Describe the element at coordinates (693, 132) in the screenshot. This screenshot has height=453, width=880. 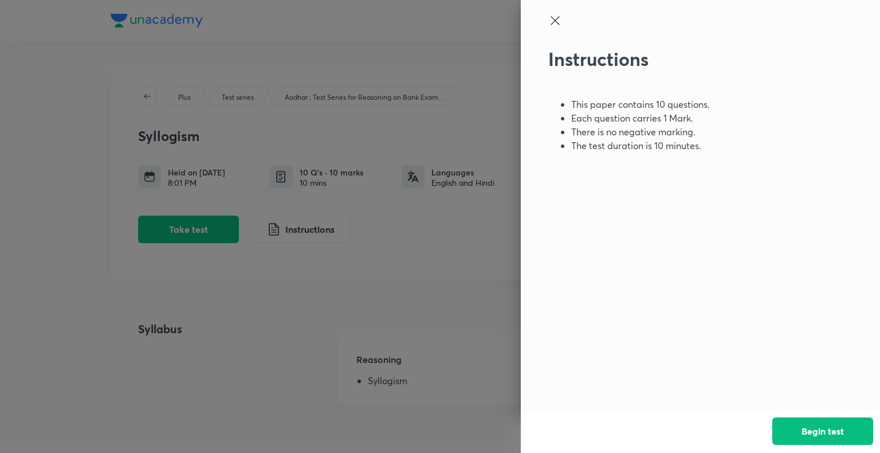
I see `li: There is no negative marking.` at that location.